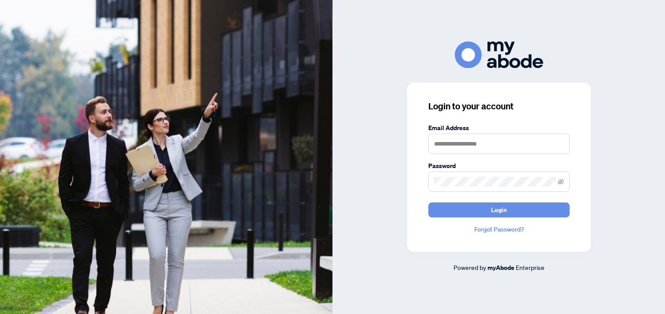 This screenshot has width=665, height=314. What do you see at coordinates (530, 268) in the screenshot?
I see `span: Enterprise` at bounding box center [530, 268].